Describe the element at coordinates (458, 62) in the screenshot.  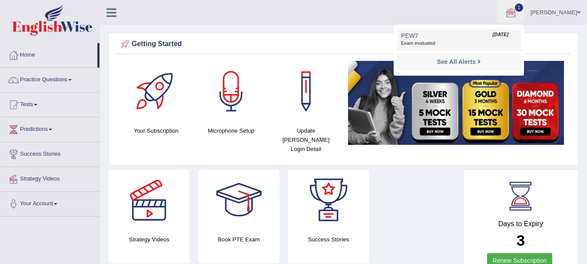
I see `a: See All Alerts` at that location.